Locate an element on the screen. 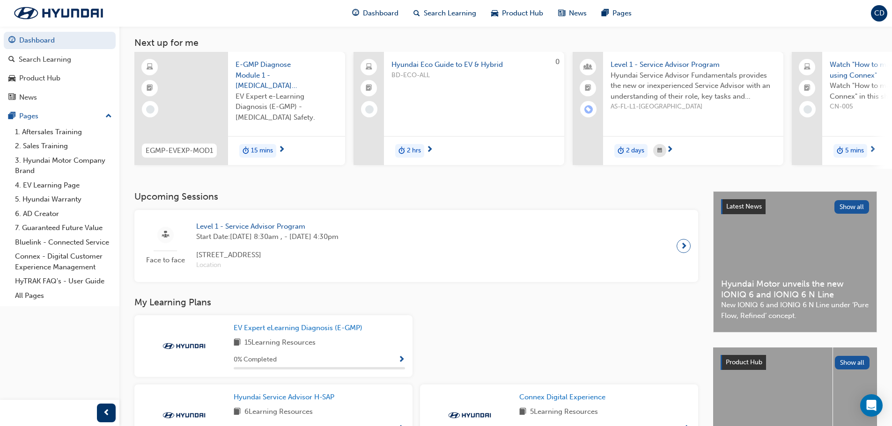 The width and height of the screenshot is (892, 426). span: Hyundai Eco Guide to EV & Hybrid is located at coordinates (474, 65).